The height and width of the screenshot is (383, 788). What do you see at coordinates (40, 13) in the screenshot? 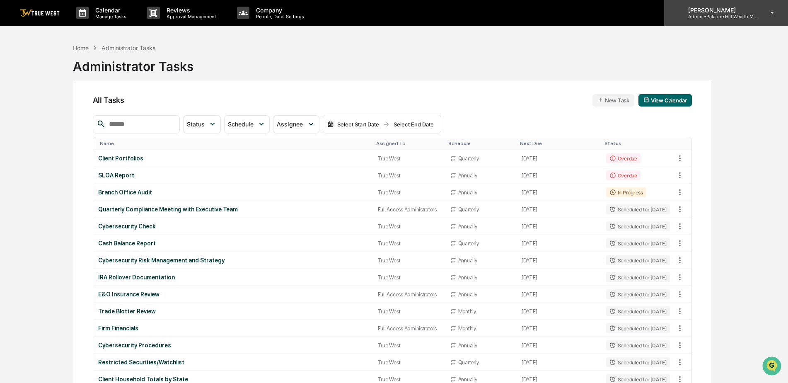
I see `img: logo` at bounding box center [40, 13].